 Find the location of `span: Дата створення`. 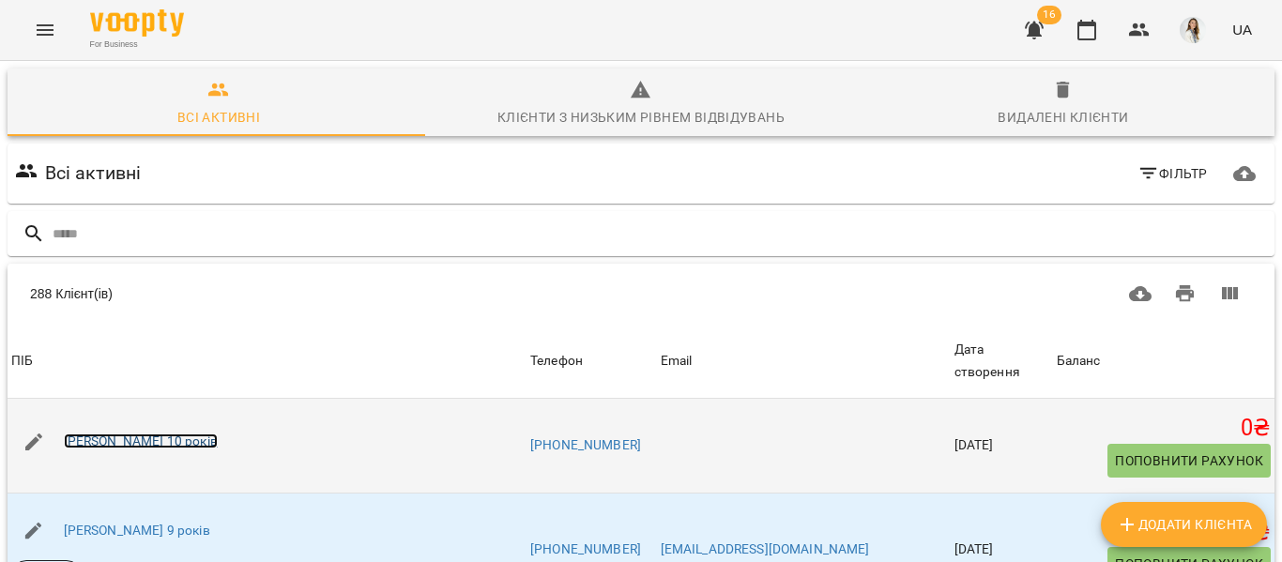

span: Дата створення is located at coordinates (1002, 361).